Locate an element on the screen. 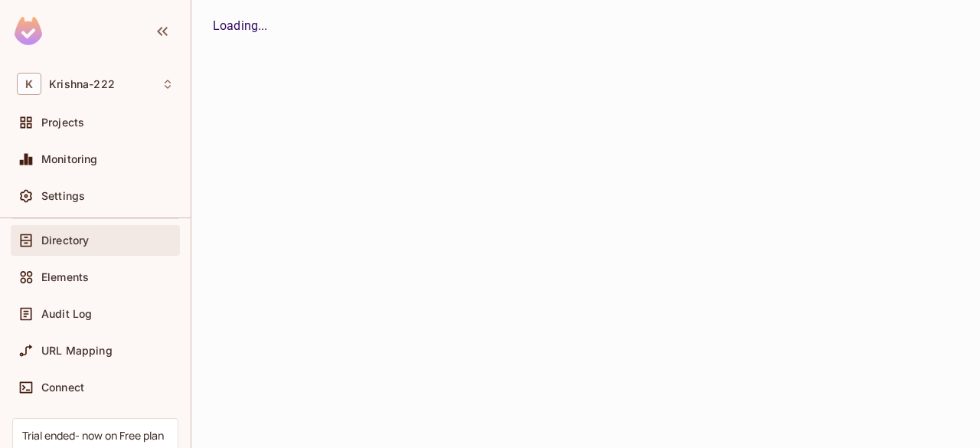 This screenshot has height=448, width=980. div: Loading... is located at coordinates (586, 26).